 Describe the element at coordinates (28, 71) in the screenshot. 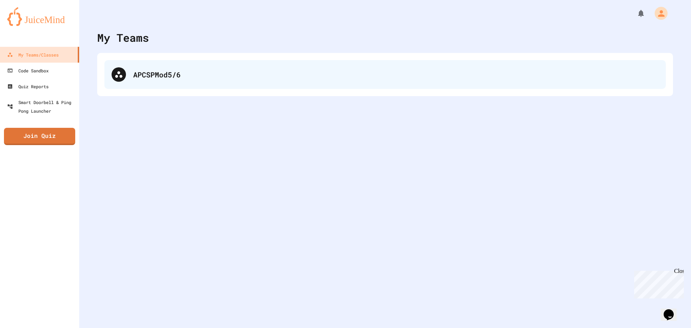

I see `div: Code Sandbox` at that location.